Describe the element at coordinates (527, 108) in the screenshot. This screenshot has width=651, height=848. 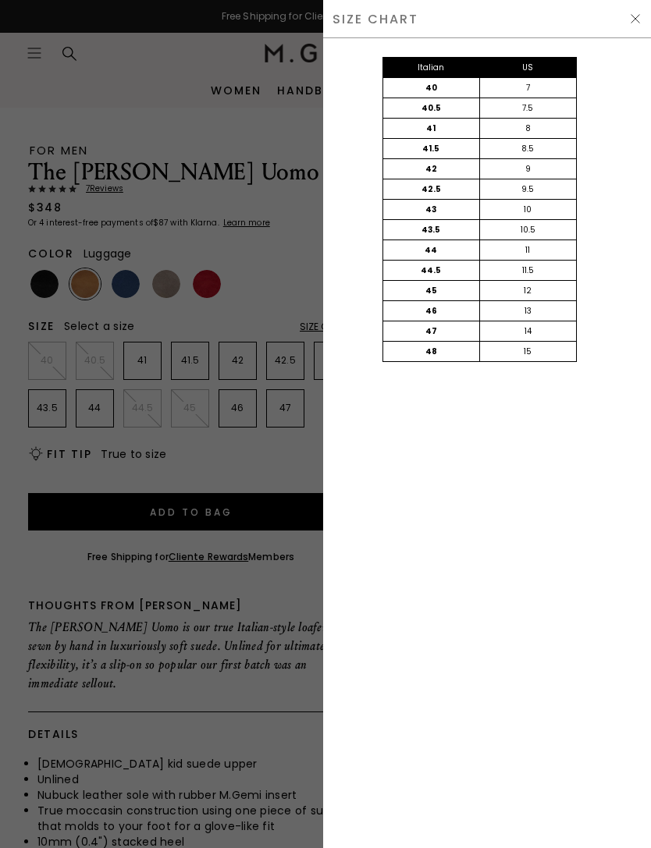
I see `div: 7.5` at that location.